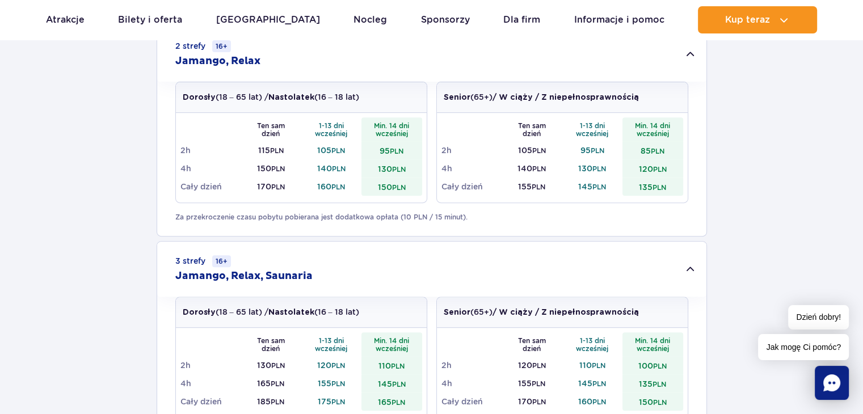 The height and width of the screenshot is (414, 863). Describe the element at coordinates (150, 20) in the screenshot. I see `a: Bilety i oferta` at that location.